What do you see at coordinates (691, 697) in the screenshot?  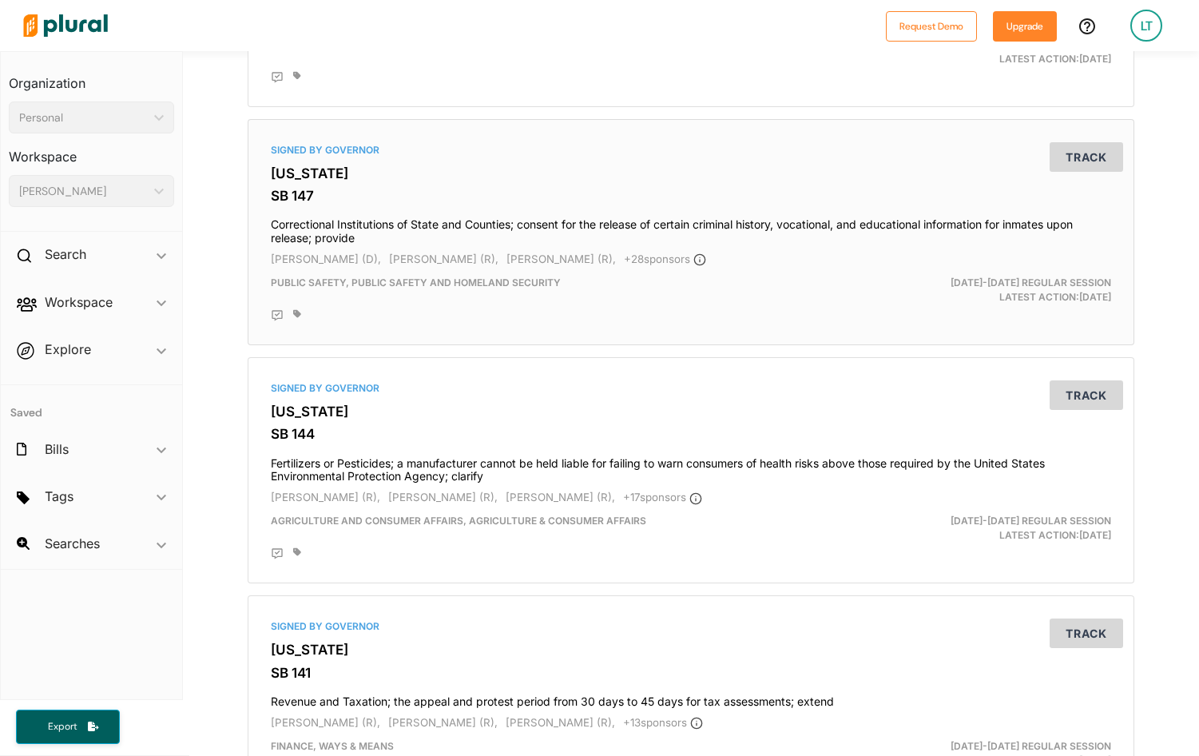 I see `h4: Revenue and Taxation; the appeal and protest period from 30 days to 45 days for tax assessments; ...` at bounding box center [691, 697].